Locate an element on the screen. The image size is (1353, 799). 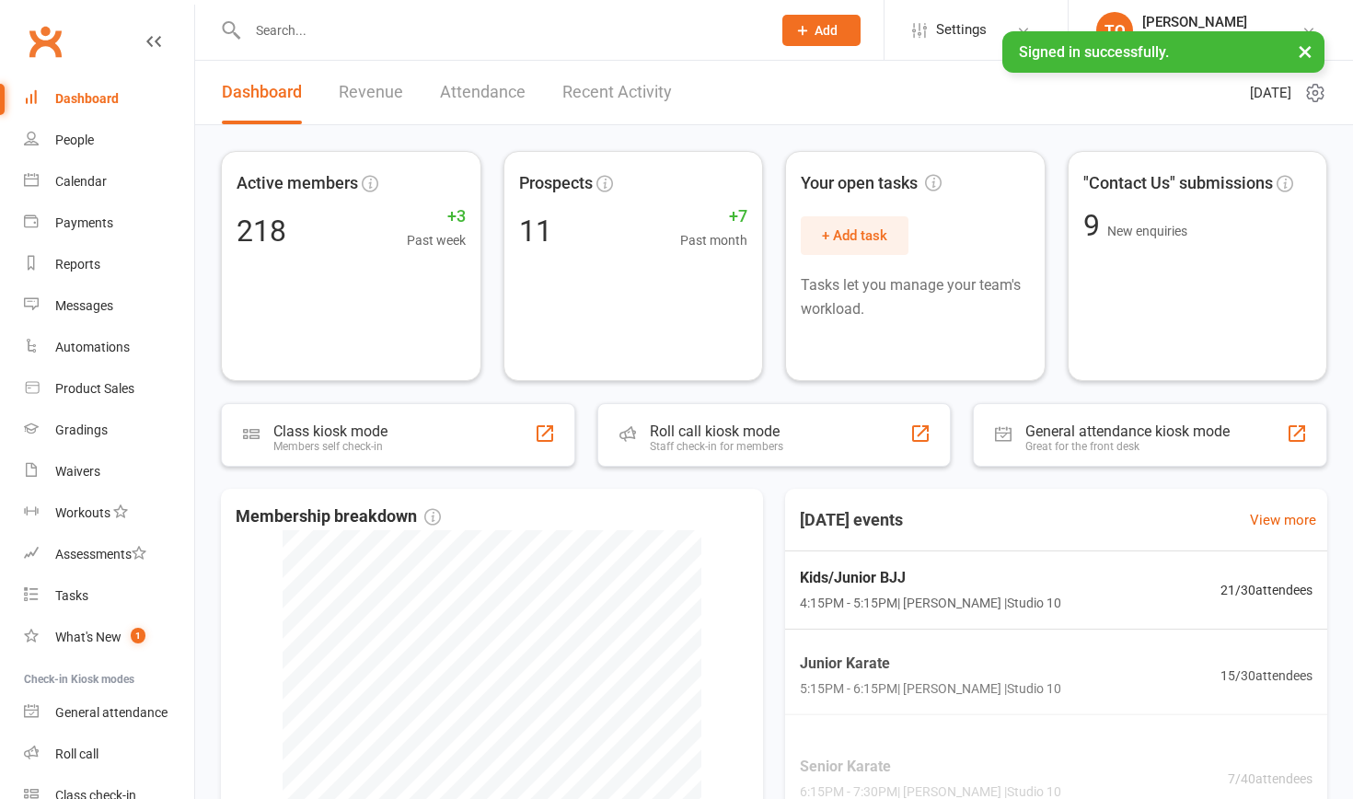
span: Signed in successfully. is located at coordinates (1094, 52).